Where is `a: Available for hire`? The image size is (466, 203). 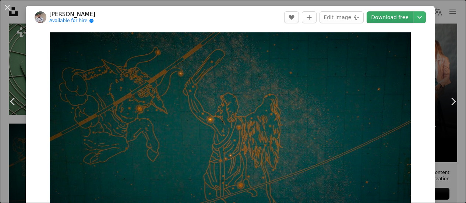 a: Available for hire is located at coordinates (72, 21).